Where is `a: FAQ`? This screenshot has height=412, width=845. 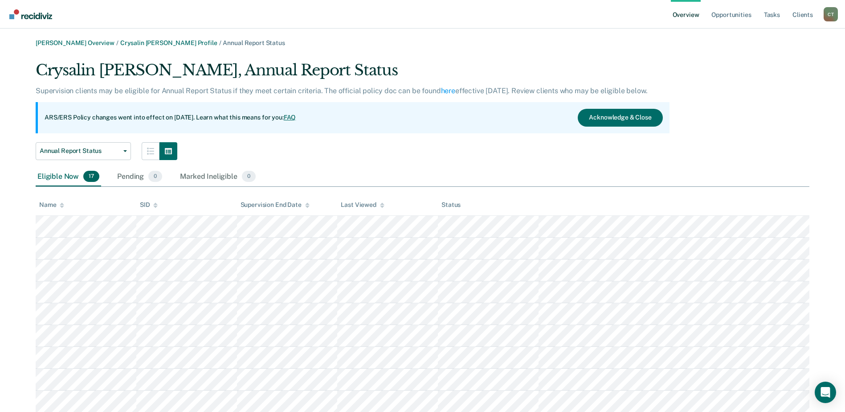
a: FAQ is located at coordinates (290, 117).